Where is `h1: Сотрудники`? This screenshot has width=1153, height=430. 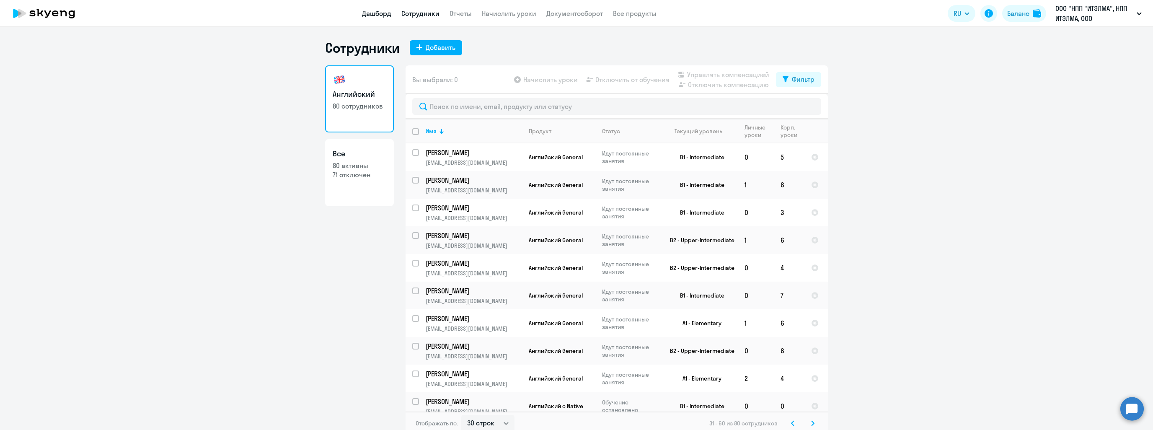
h1: Сотрудники is located at coordinates (362, 48).